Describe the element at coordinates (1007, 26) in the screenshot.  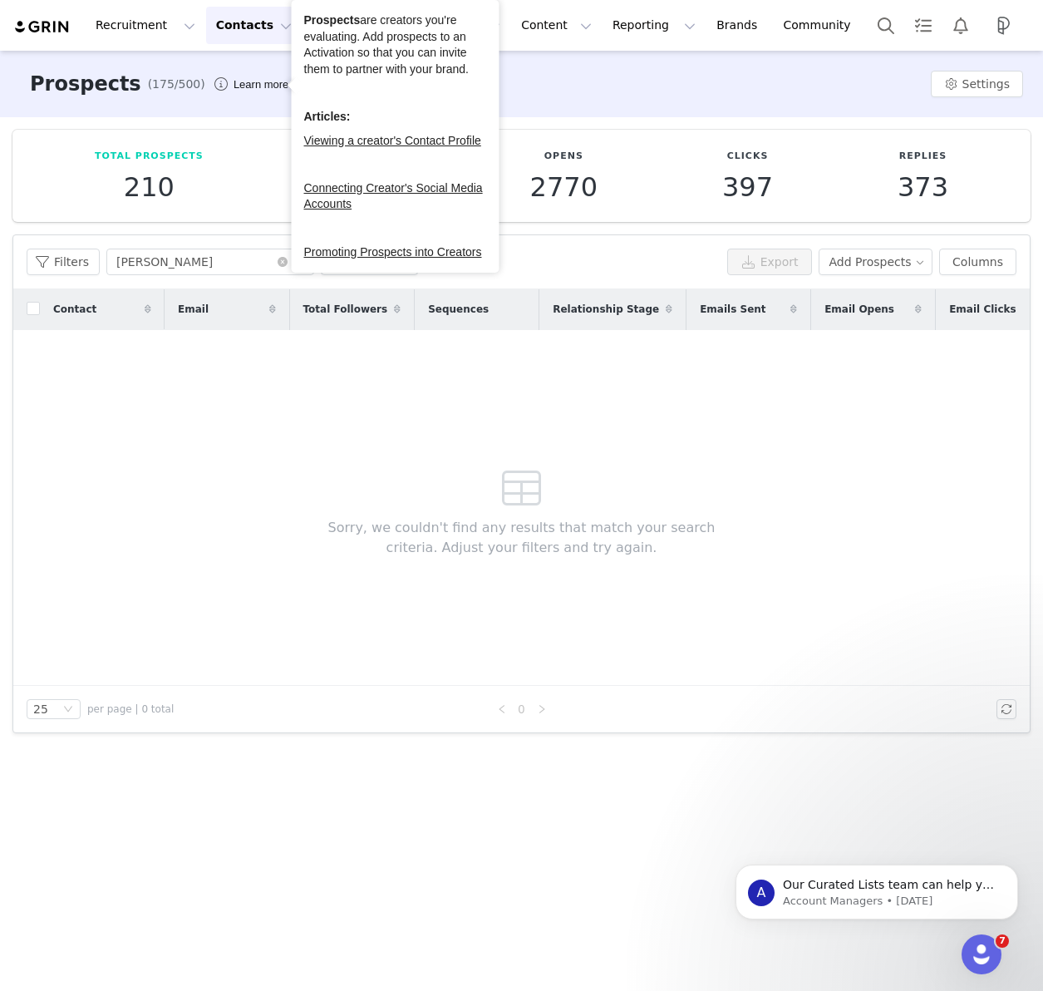
I see `button: Profile` at that location.